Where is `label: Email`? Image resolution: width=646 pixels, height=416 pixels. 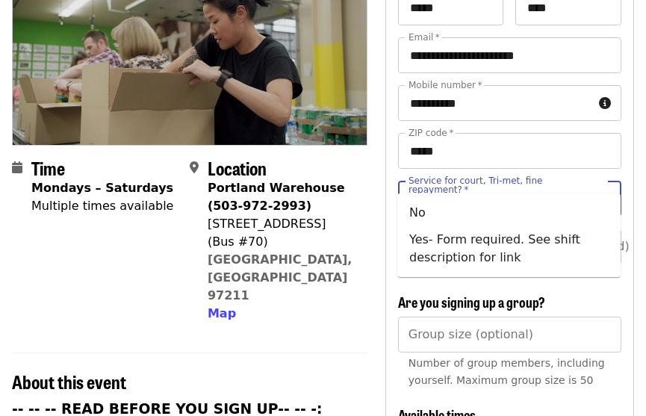
label: Email is located at coordinates (424, 37).